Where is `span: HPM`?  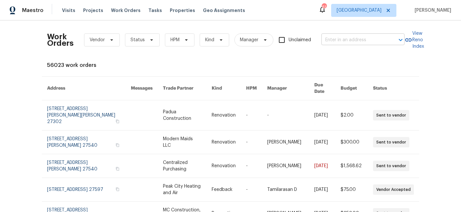
span: HPM is located at coordinates (175, 40).